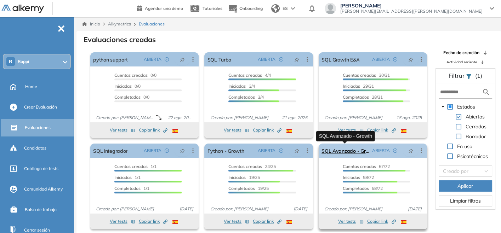  What do you see at coordinates (475, 137) in the screenshot?
I see `span: Borrador` at bounding box center [475, 137].